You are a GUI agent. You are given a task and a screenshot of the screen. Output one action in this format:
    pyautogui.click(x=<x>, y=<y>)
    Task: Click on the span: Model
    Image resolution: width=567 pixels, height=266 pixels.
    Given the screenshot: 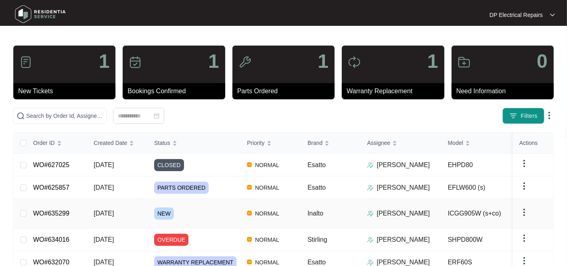 What is the action you would take?
    pyautogui.click(x=456, y=143)
    